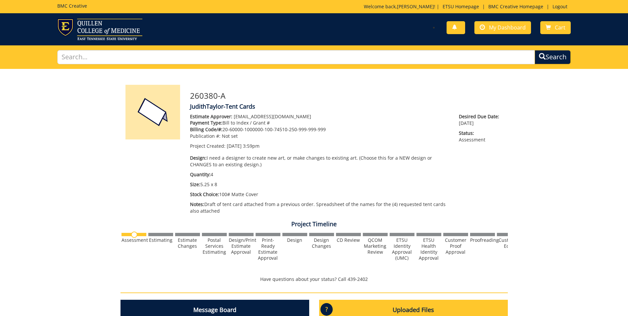  Describe the element at coordinates (319, 207) in the screenshot. I see `p: Draft of tent card attached from a previous order. Spreadsheet of the names for the (4) requested...` at that location.